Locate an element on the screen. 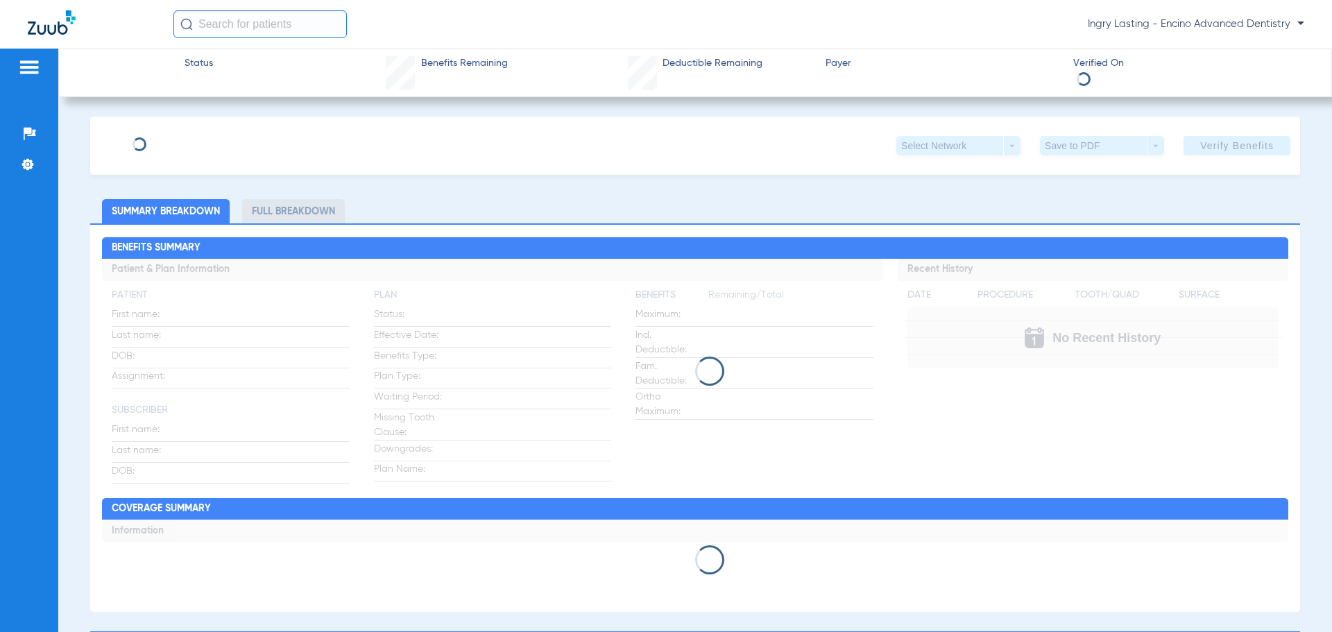 The width and height of the screenshot is (1332, 632). h2: Benefits Summary is located at coordinates (694, 248).